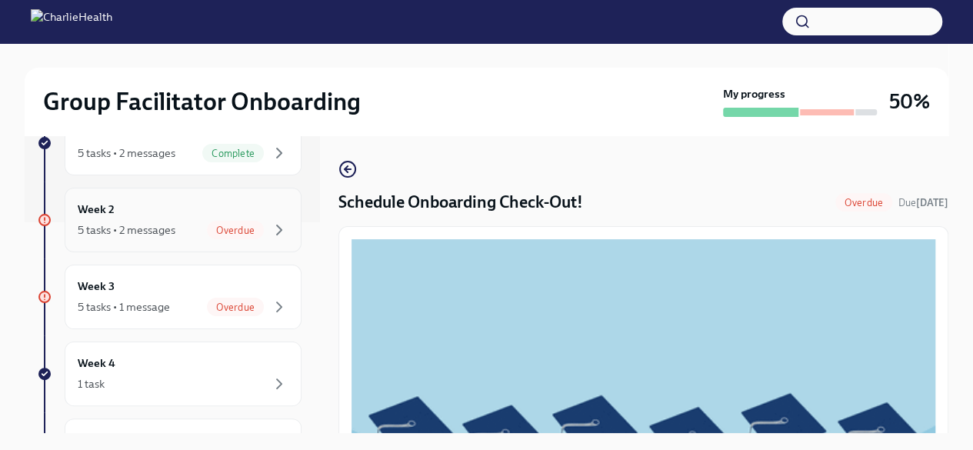 The width and height of the screenshot is (973, 450). What do you see at coordinates (169, 143) in the screenshot?
I see `a: Week 15 tasks • 2 messagesComplete` at bounding box center [169, 143].